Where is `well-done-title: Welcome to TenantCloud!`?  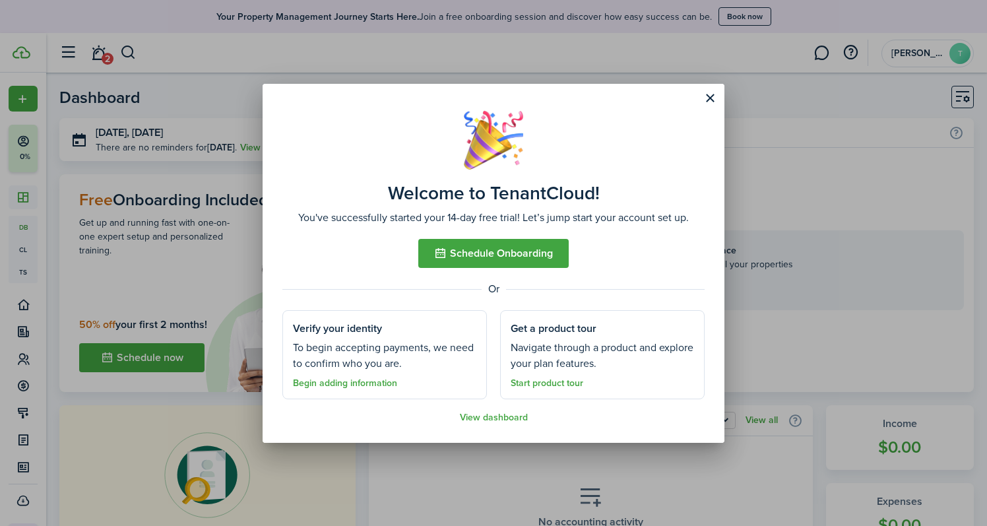
well-done-title: Welcome to TenantCloud! is located at coordinates (494, 193).